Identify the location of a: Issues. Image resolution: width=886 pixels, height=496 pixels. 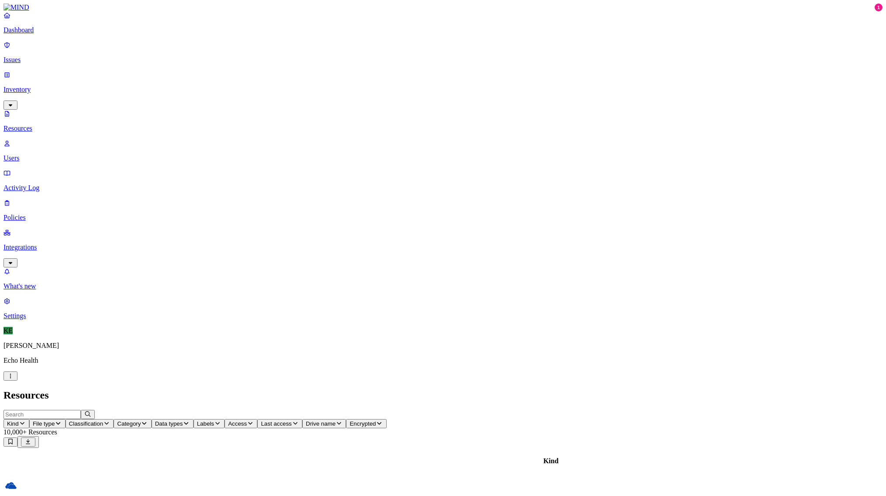
(443, 52).